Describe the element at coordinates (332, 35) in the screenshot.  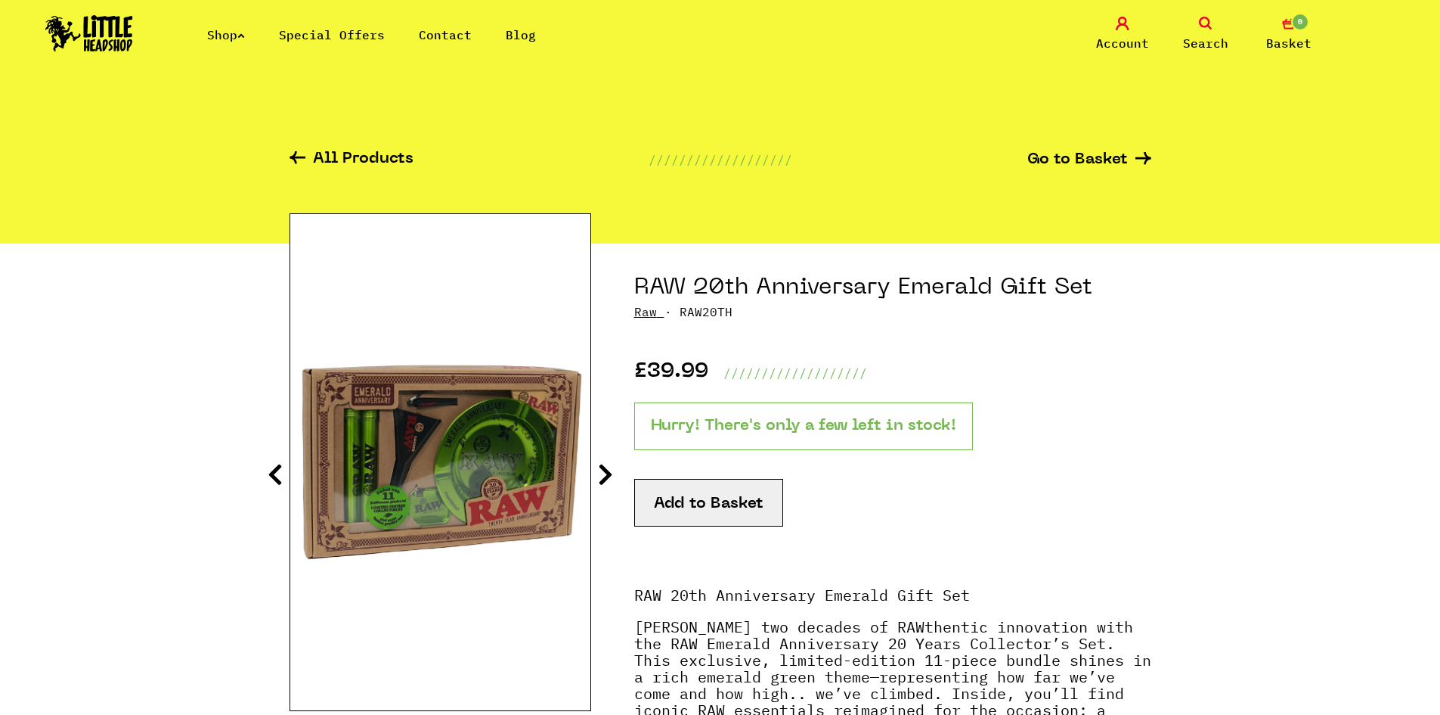
I see `a: Special Offers` at that location.